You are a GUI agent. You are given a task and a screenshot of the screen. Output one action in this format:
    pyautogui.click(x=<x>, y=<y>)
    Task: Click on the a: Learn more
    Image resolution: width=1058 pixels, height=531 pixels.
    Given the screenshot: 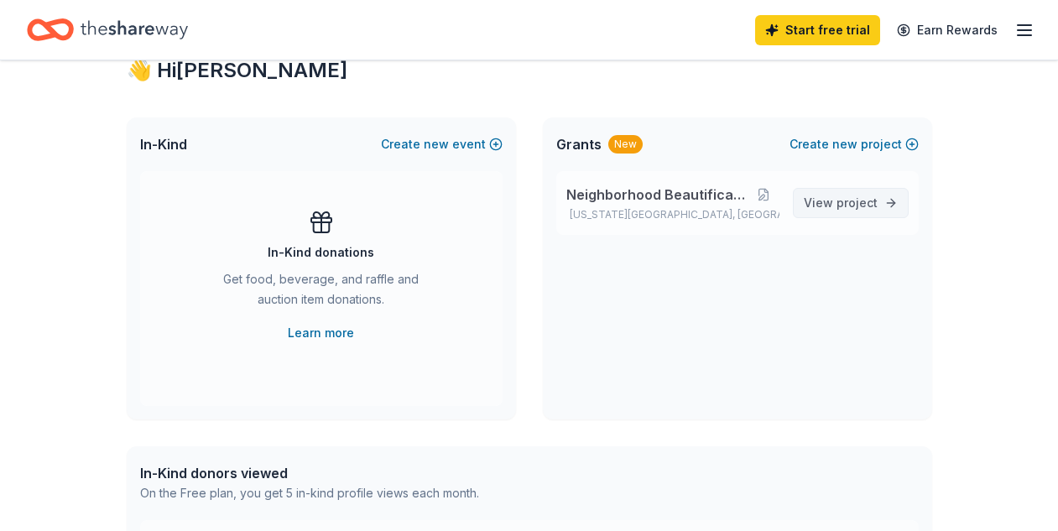 What is the action you would take?
    pyautogui.click(x=320, y=333)
    